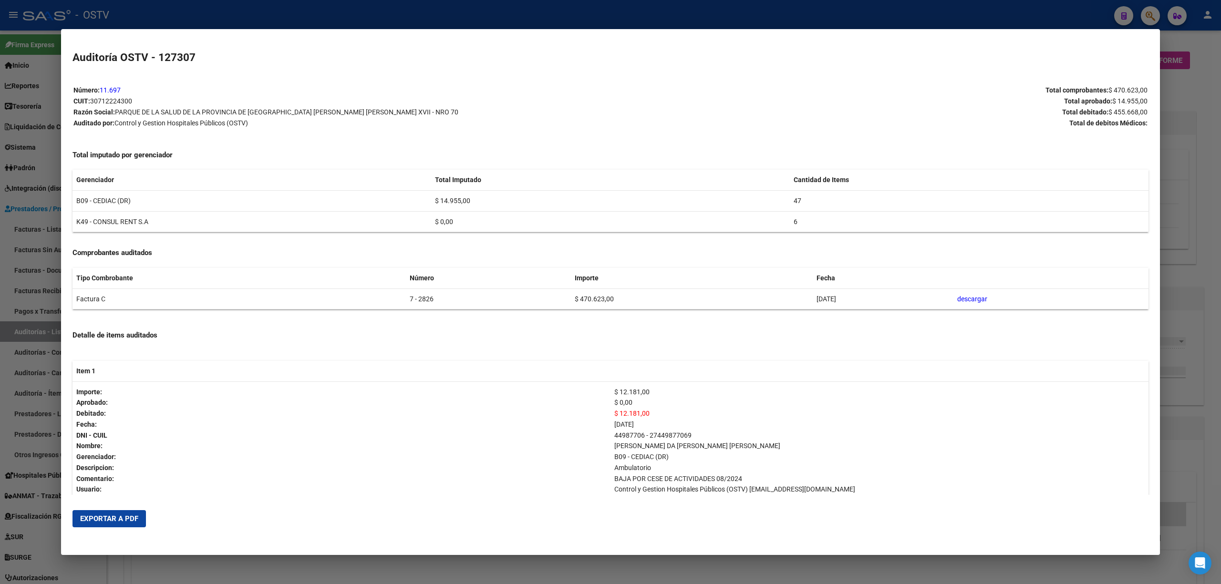  What do you see at coordinates (970, 180) in the screenshot?
I see `th: Cantidad de Items` at bounding box center [970, 180].